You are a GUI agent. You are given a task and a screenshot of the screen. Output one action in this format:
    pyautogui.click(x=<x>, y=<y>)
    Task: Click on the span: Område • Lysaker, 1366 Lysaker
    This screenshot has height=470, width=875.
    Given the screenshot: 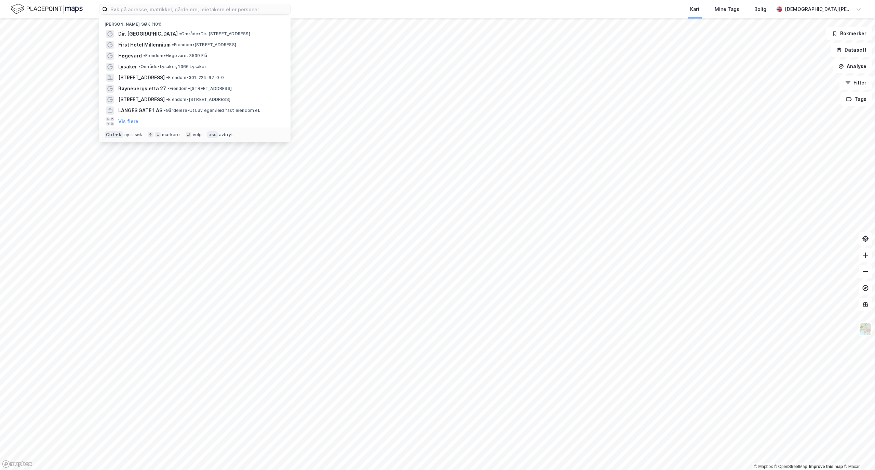 What is the action you would take?
    pyautogui.click(x=172, y=67)
    